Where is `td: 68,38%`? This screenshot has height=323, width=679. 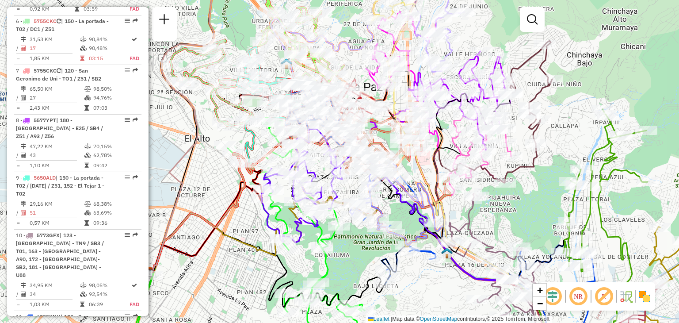
td: 68,38% is located at coordinates (115, 204).